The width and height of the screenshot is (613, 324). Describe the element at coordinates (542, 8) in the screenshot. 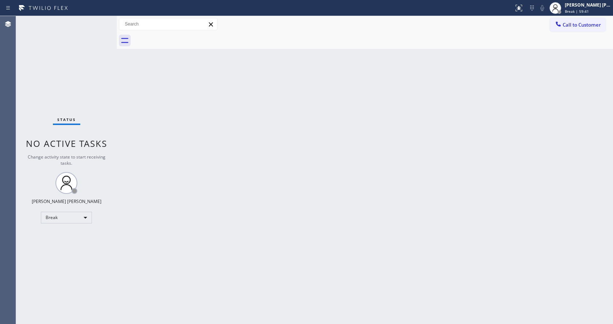

I see `button: Mute` at that location.